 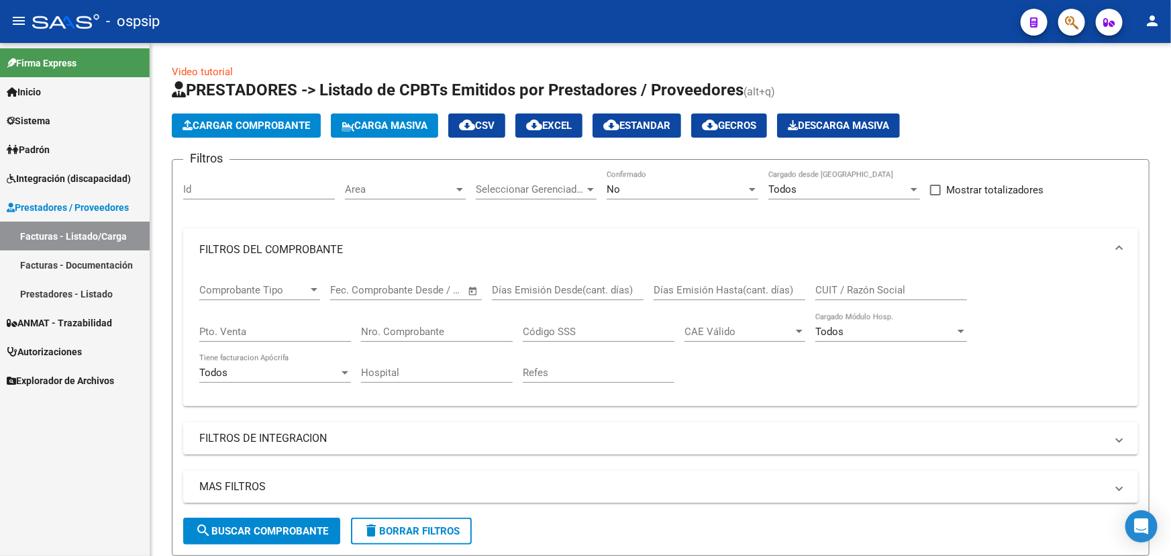 What do you see at coordinates (28, 121) in the screenshot?
I see `span: Sistema` at bounding box center [28, 121].